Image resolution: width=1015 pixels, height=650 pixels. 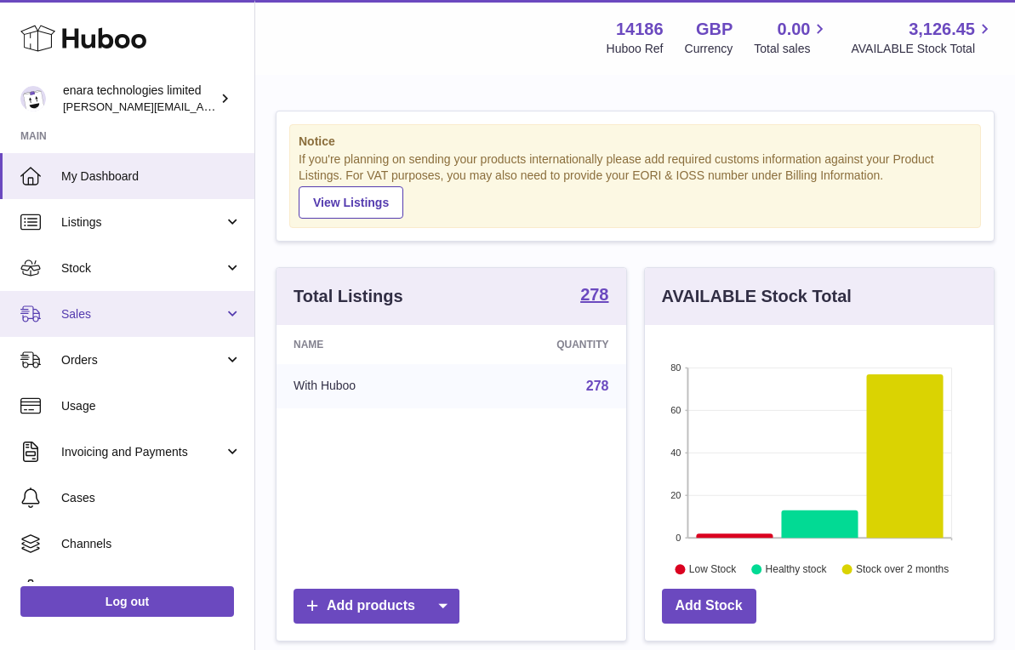 I want to click on a: View Listings, so click(x=351, y=203).